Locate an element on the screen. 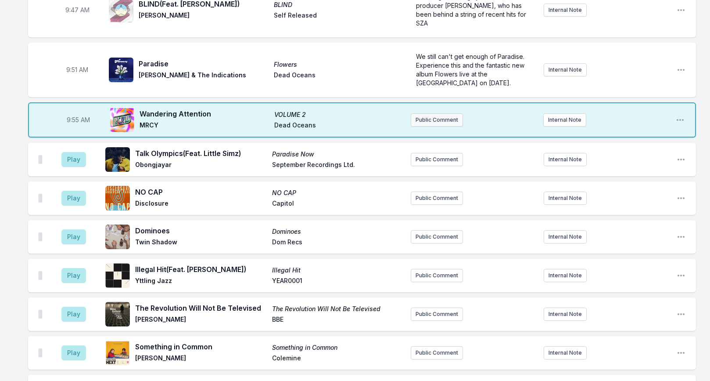 The height and width of the screenshot is (381, 710). span: YEAR0001 is located at coordinates (338, 281).